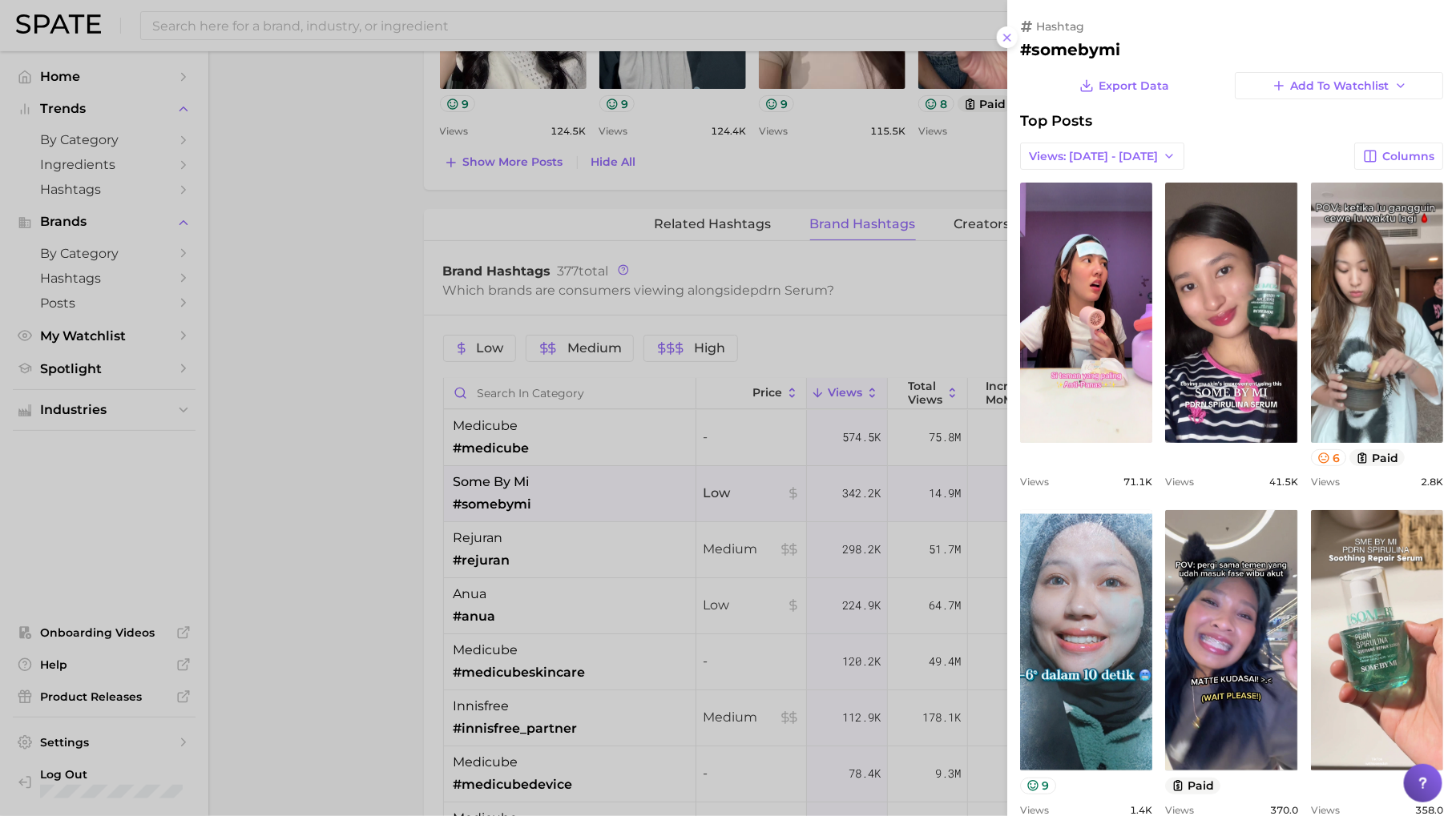  Describe the element at coordinates (1038, 786) in the screenshot. I see `button: 9` at that location.